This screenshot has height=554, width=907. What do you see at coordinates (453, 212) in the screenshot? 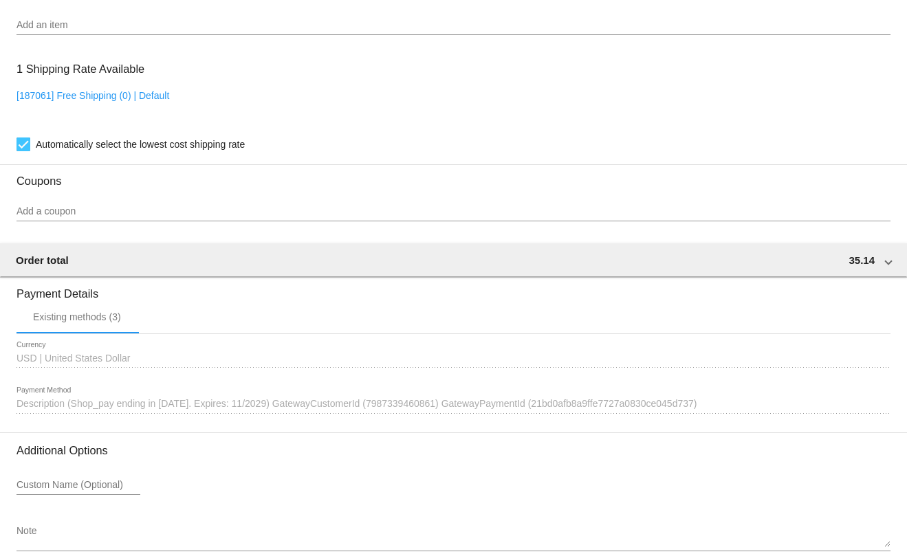
I see `input: Add a coupon` at bounding box center [453, 212].